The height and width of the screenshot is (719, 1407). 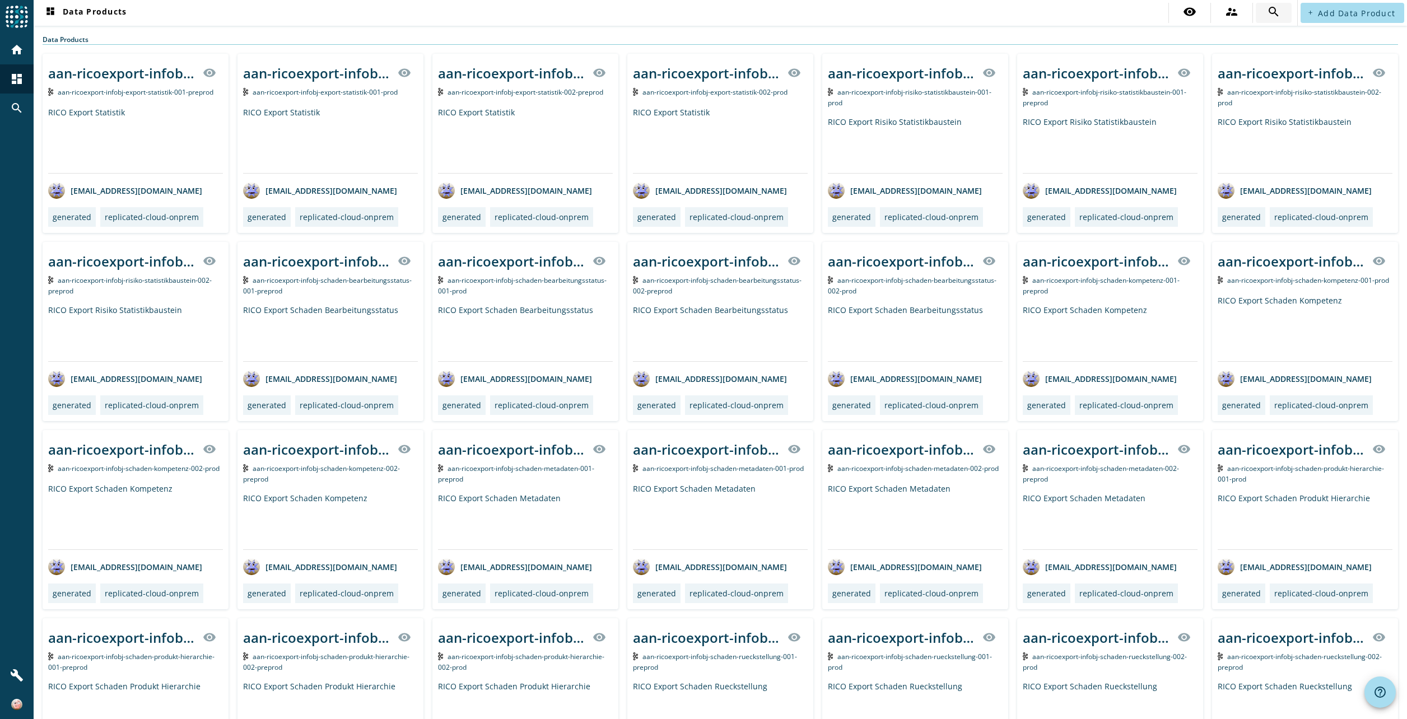 What do you see at coordinates (131, 662) in the screenshot?
I see `span: Kafka Topic: aan-ricoexport-infobj-schaden-produkt-hierarchie-001-preprod` at bounding box center [131, 662].